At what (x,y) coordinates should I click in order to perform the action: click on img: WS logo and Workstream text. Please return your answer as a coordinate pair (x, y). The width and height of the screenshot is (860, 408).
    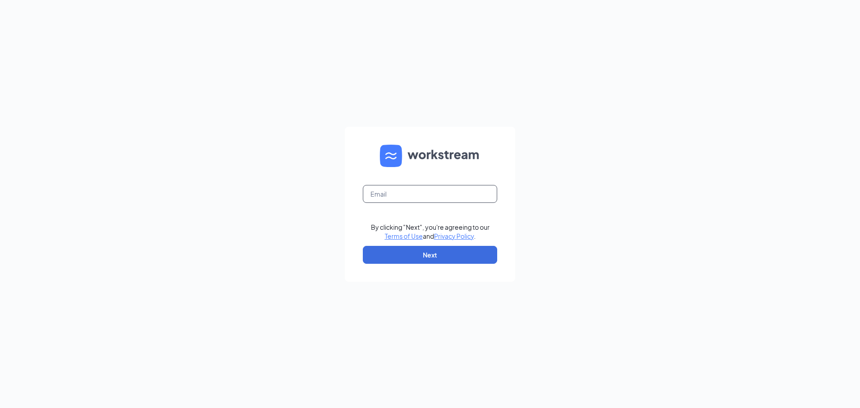
    Looking at the image, I should click on (430, 156).